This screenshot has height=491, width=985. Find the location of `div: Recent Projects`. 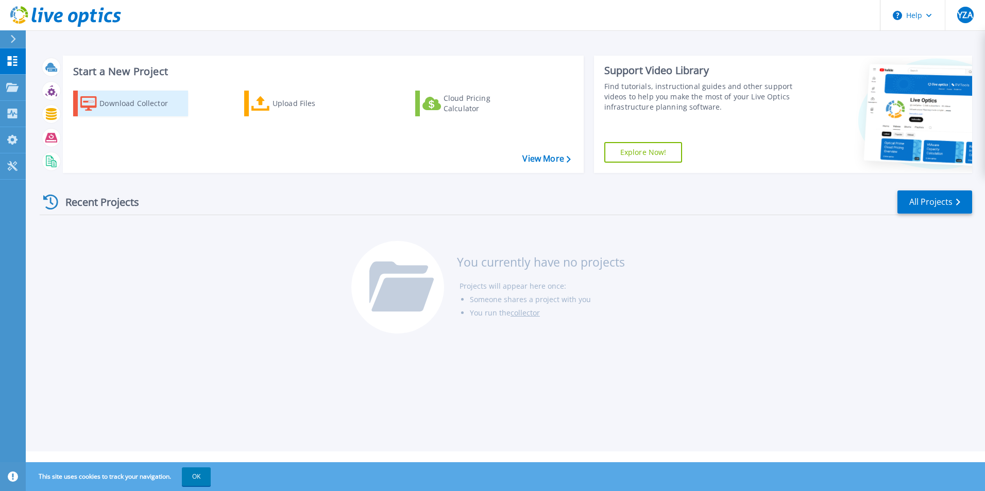

div: Recent Projects is located at coordinates (96, 202).